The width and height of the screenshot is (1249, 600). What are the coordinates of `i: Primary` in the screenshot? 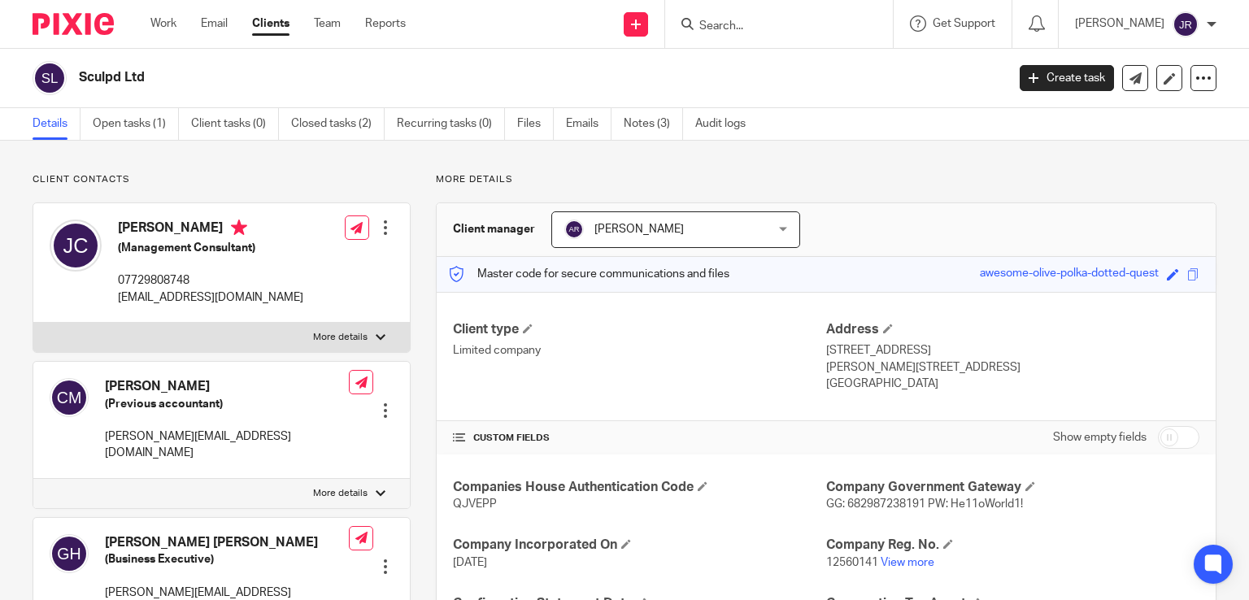 It's located at (239, 228).